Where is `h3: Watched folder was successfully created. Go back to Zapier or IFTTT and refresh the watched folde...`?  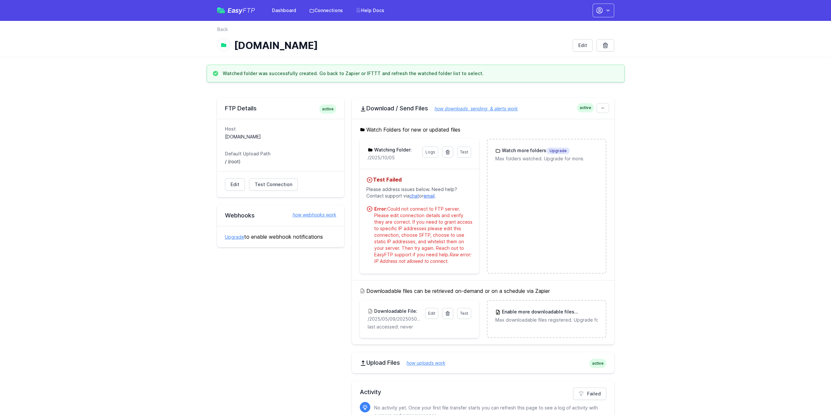 h3: Watched folder was successfully created. Go back to Zapier or IFTTT and refresh the watched folde... is located at coordinates (353, 73).